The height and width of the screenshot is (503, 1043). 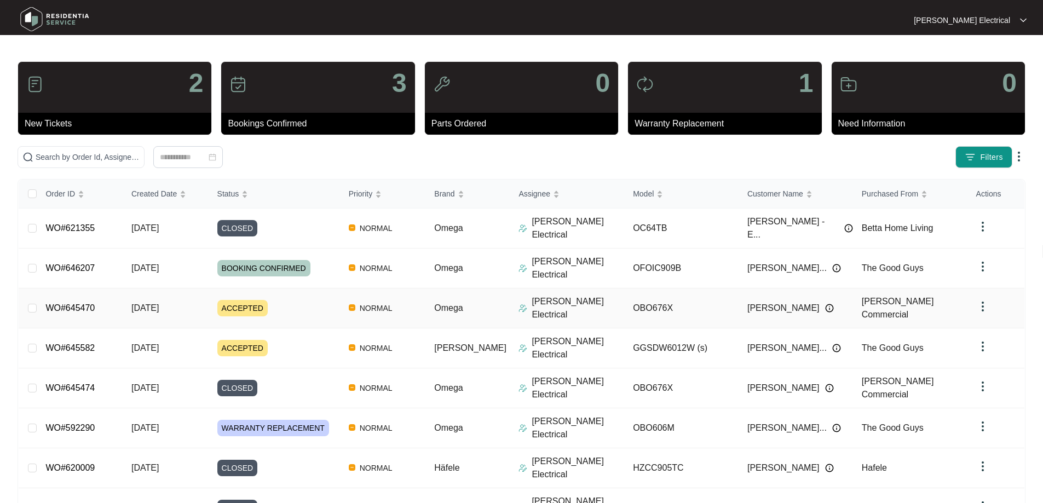 I want to click on th: Model, so click(x=681, y=194).